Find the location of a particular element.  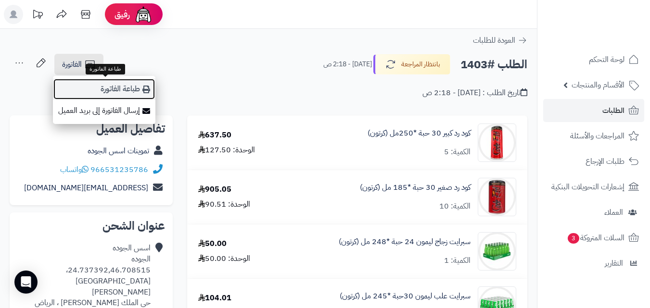

div: الكمية: 10 is located at coordinates (455, 206).